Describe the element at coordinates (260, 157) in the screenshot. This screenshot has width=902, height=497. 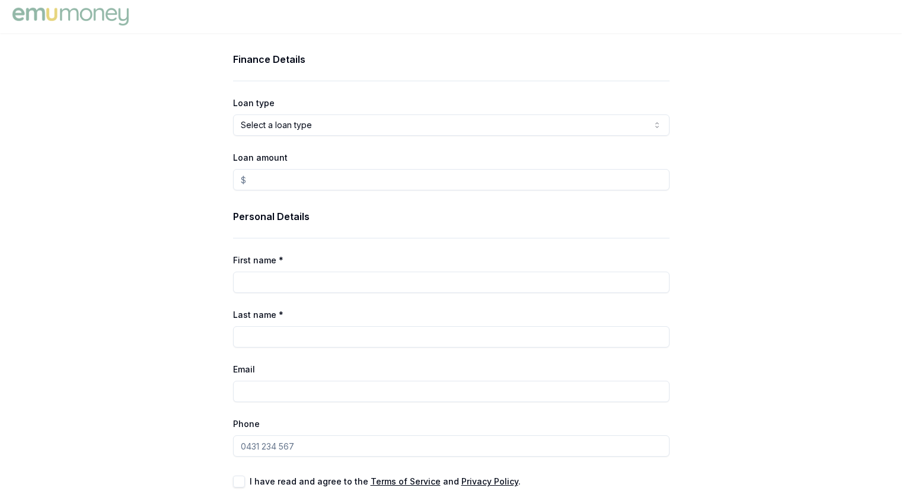
I see `label: Loan amount` at that location.